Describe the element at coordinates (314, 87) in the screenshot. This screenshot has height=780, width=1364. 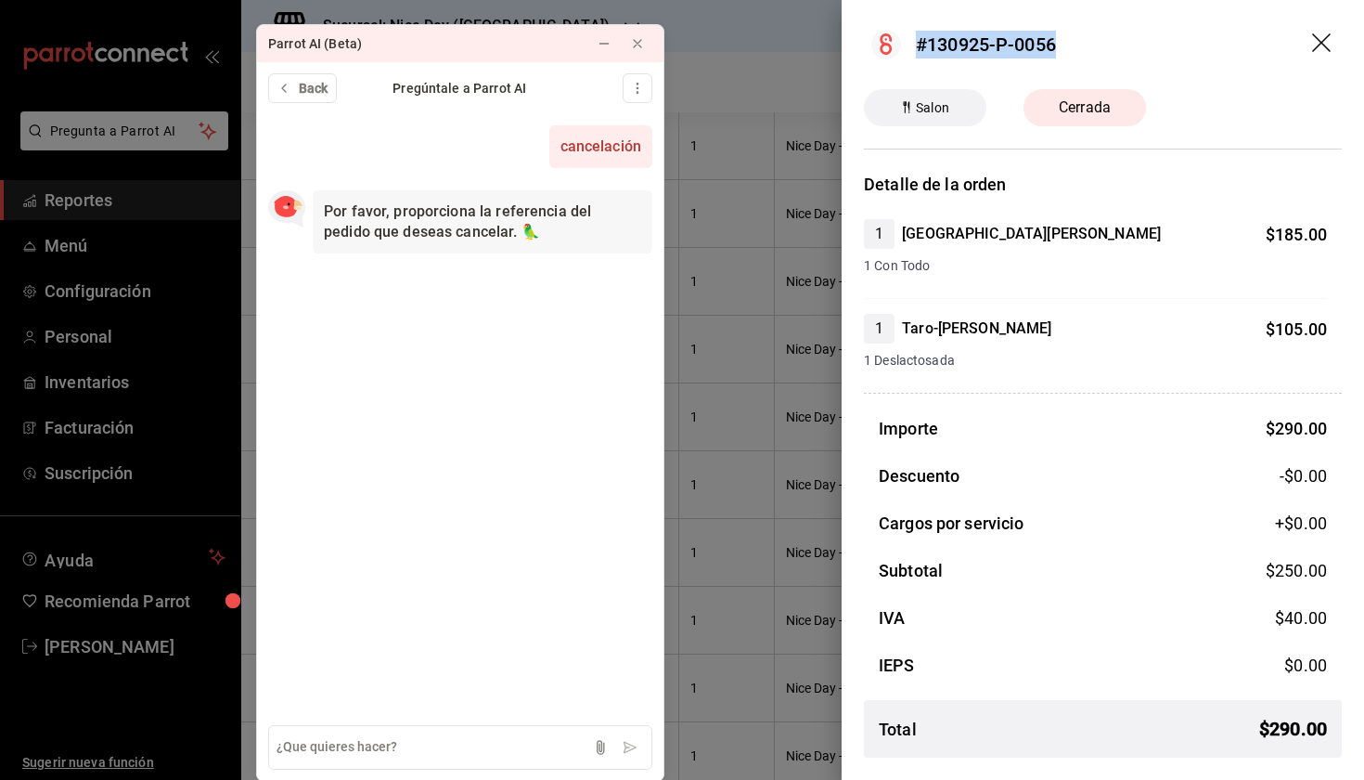
I see `span: Back` at that location.